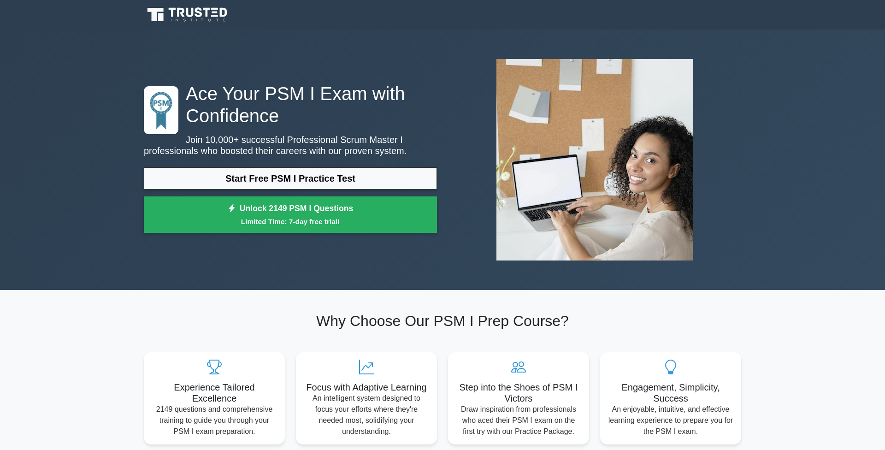 This screenshot has height=450, width=885. Describe the element at coordinates (366, 415) in the screenshot. I see `p: An intelligent system designed to focus your efforts where they're needed most, solidifying your ...` at that location.